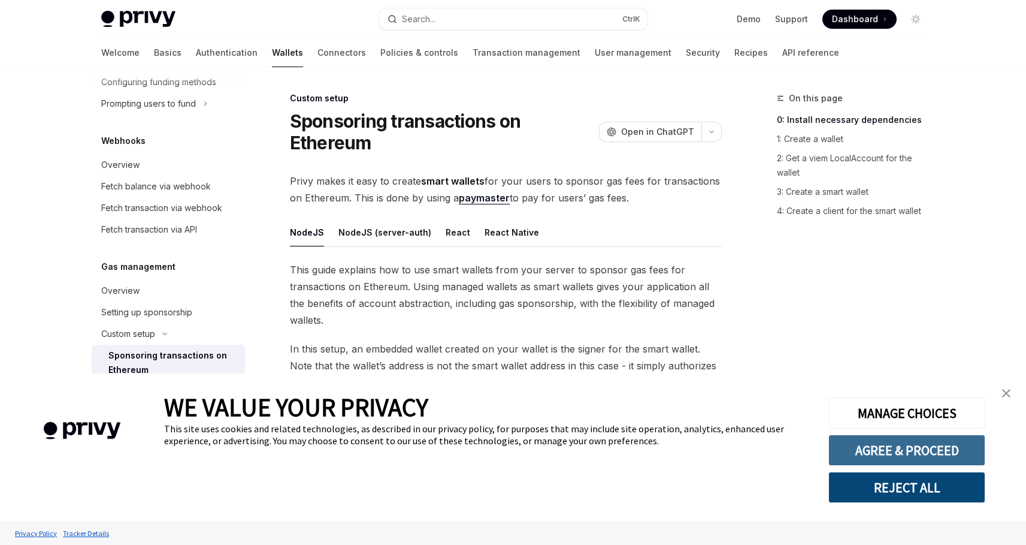 The height and width of the screenshot is (545, 1026). Describe the element at coordinates (86, 533) in the screenshot. I see `a: Tracker Details` at that location.